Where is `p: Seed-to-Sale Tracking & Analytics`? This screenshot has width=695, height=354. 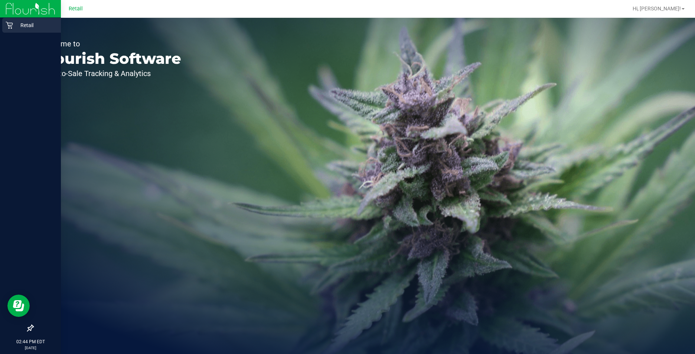
p: Seed-to-Sale Tracking & Analytics is located at coordinates (111, 73).